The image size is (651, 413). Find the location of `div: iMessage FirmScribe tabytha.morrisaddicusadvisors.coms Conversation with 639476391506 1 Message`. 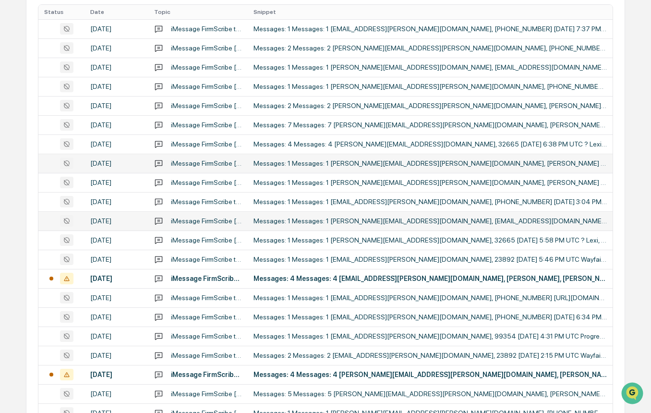

div: iMessage FirmScribe tabytha.morrisaddicusadvisors.coms Conversation with 639476391506 1 Message is located at coordinates (206, 29).